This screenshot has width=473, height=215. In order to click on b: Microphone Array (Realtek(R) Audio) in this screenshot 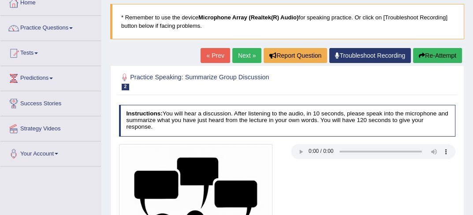, I will do `click(248, 17)`.